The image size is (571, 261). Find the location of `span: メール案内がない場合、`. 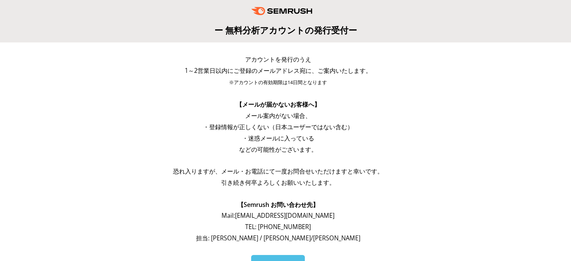

span: メール案内がない場合、 is located at coordinates (278, 116).